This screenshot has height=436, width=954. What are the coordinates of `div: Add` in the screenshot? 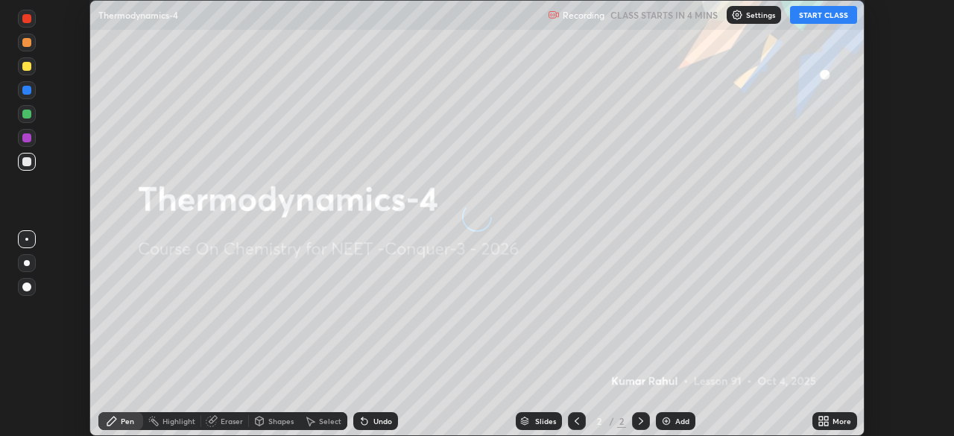 It's located at (682, 421).